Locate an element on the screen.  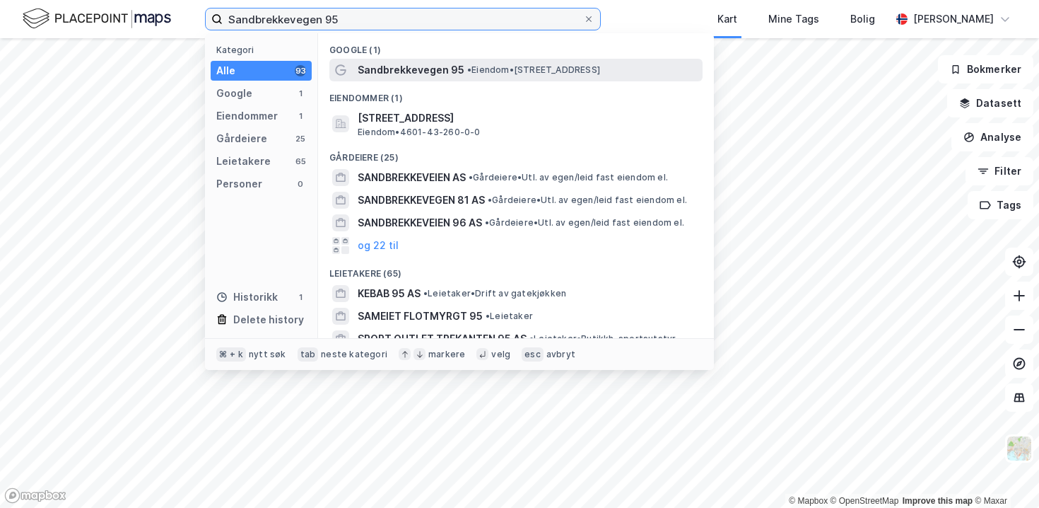
div: Personer is located at coordinates (239, 184).